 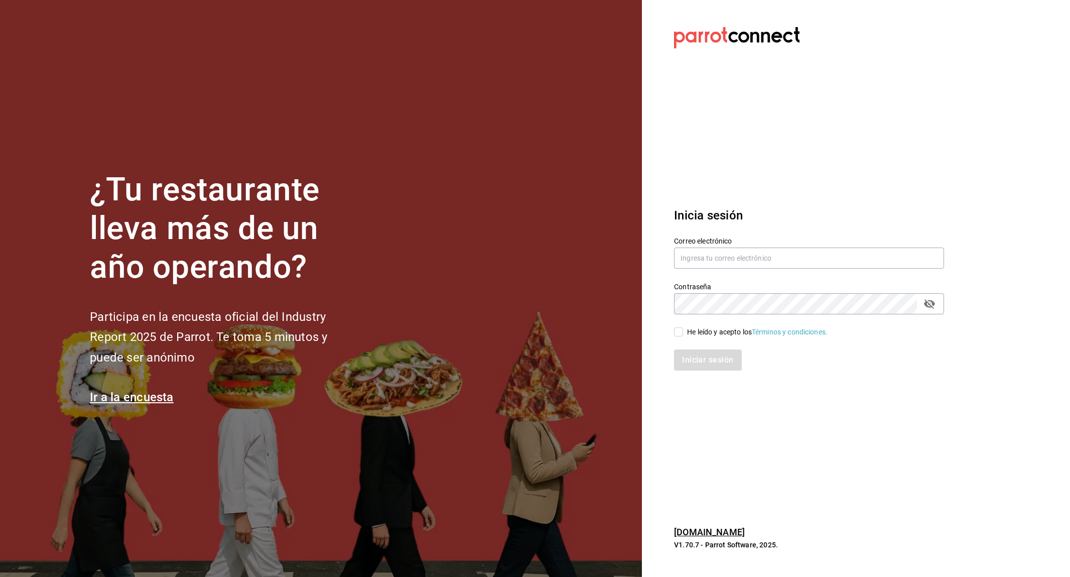 I want to click on label: Correo electrónico, so click(x=809, y=241).